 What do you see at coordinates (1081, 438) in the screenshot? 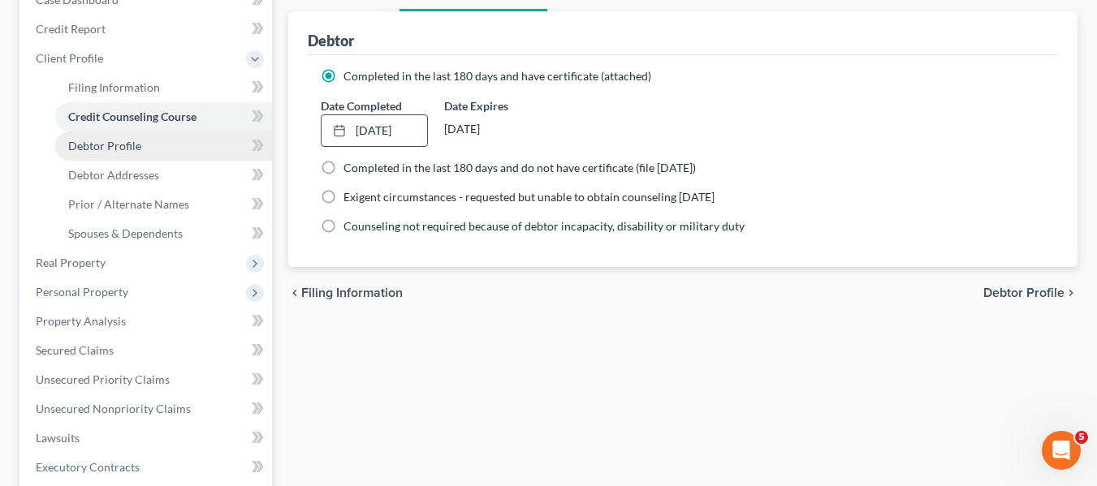
I see `span: 5` at bounding box center [1081, 438].